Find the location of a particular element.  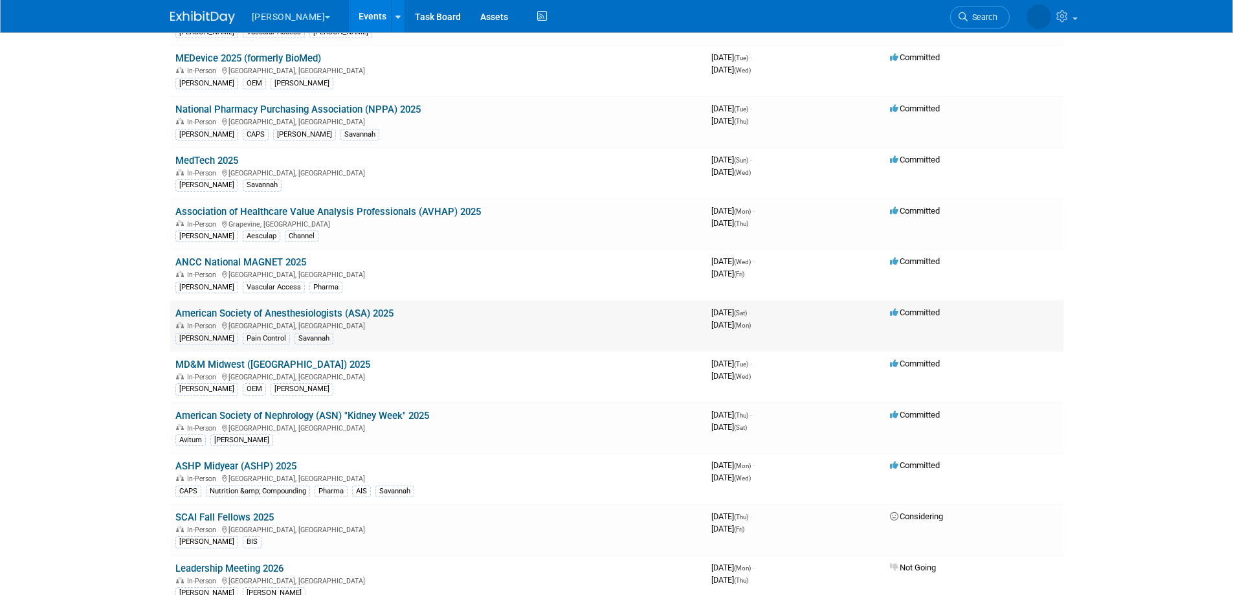

div: Aesculap is located at coordinates (261, 236).